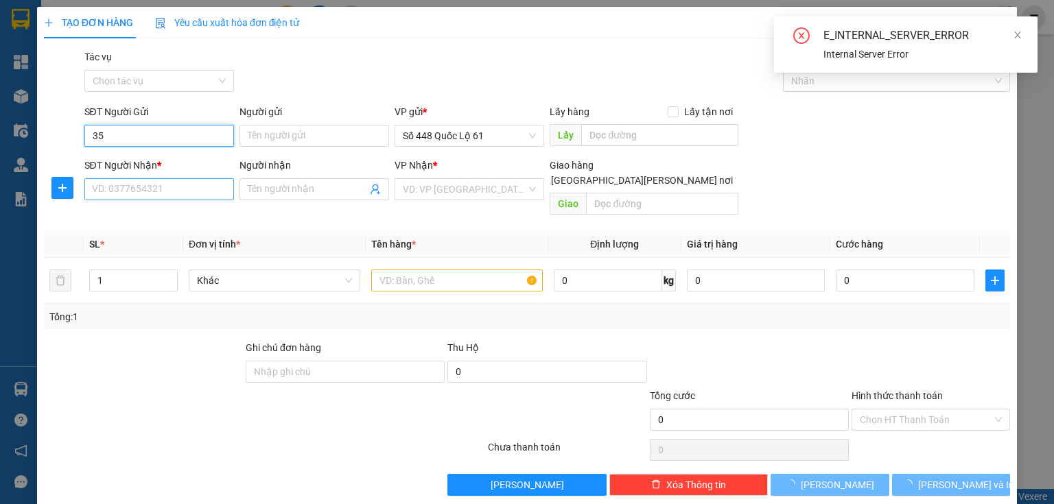  I want to click on span: Khác, so click(274, 281).